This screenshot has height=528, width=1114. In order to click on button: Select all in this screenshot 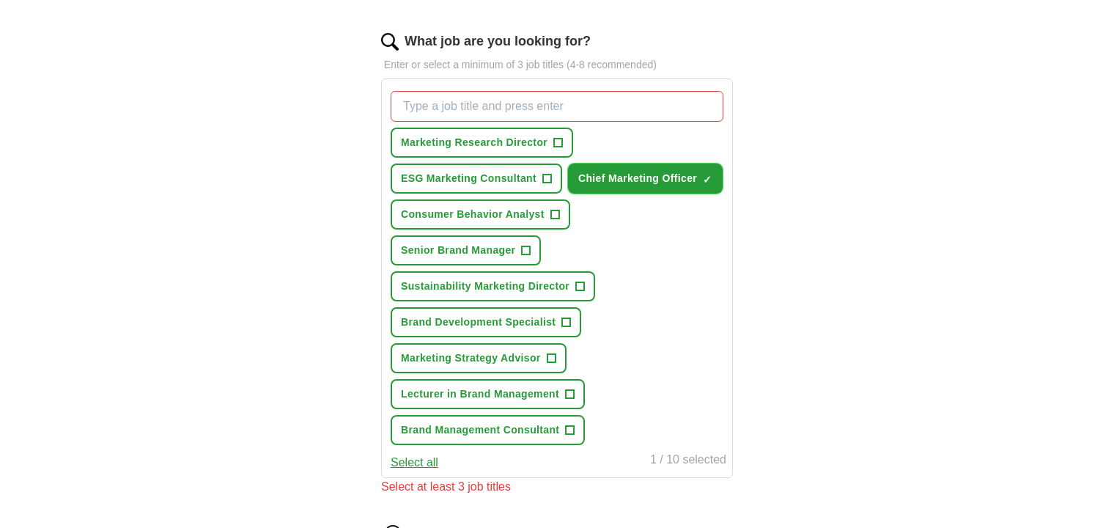, I will do `click(414, 463)`.